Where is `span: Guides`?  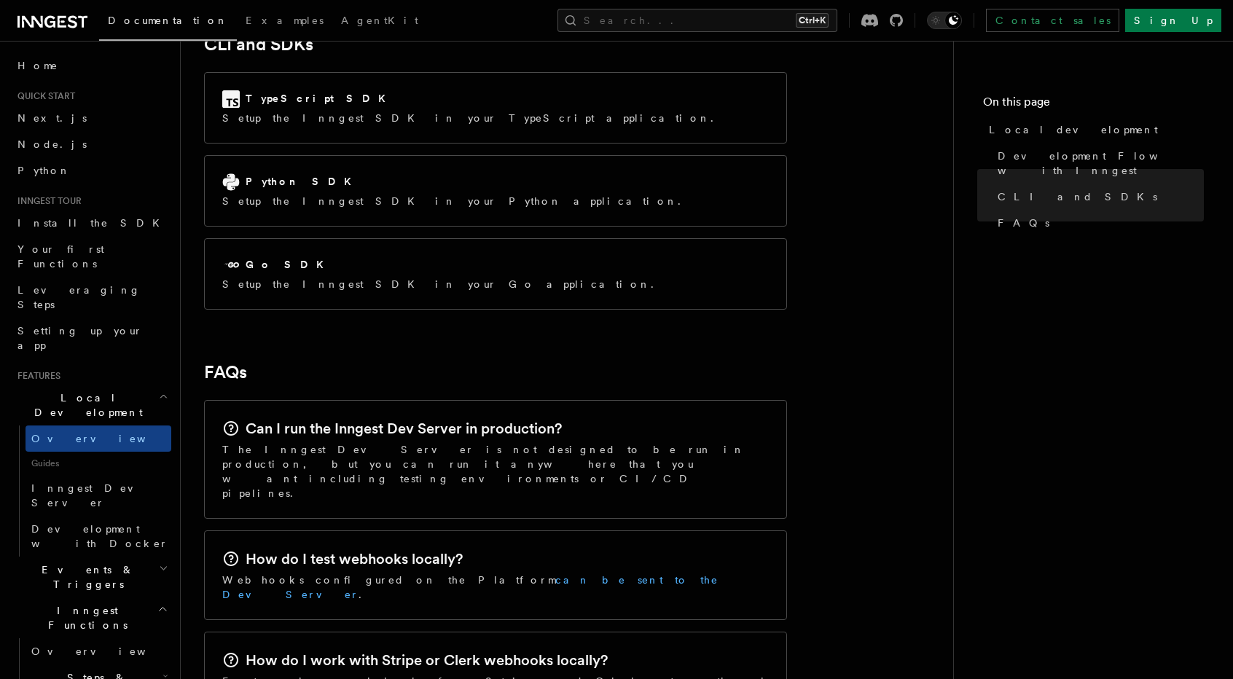 span: Guides is located at coordinates (98, 464).